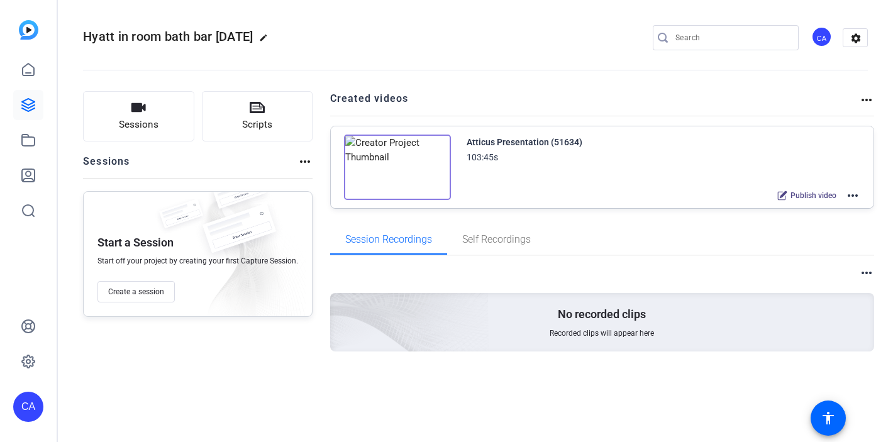 Image resolution: width=893 pixels, height=442 pixels. What do you see at coordinates (197, 261) in the screenshot?
I see `span: Start off your project by creating your first Capture Session.` at bounding box center [197, 261].